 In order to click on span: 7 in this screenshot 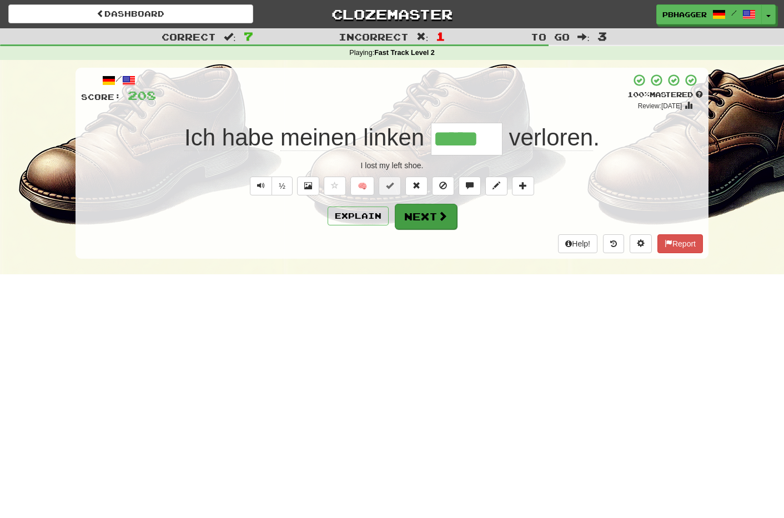, I will do `click(248, 36)`.